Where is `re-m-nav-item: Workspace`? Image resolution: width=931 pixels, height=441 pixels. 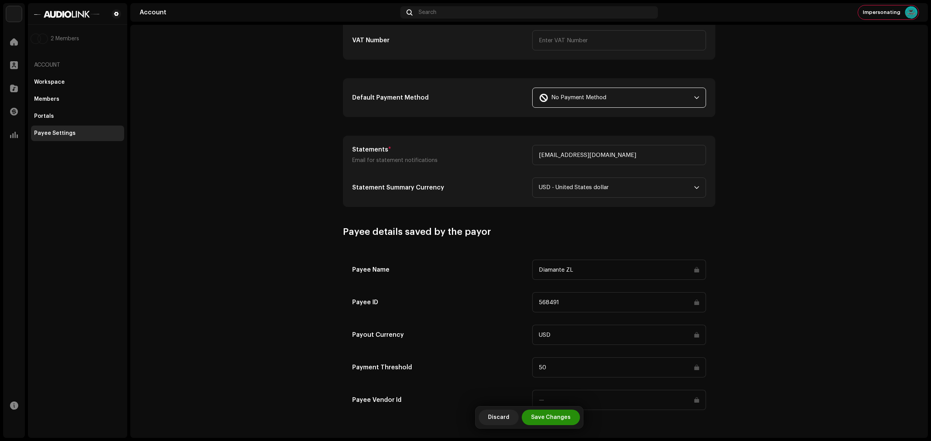 re-m-nav-item: Workspace is located at coordinates (78, 82).